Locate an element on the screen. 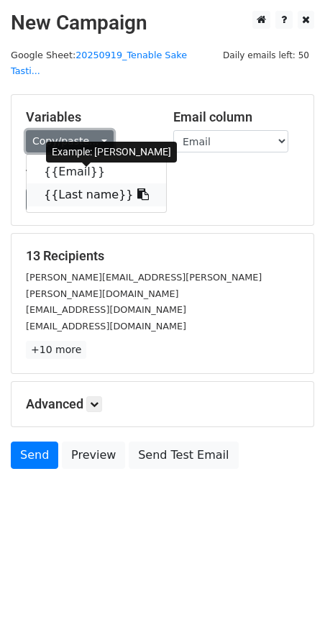  h5: Advanced is located at coordinates (162, 404).